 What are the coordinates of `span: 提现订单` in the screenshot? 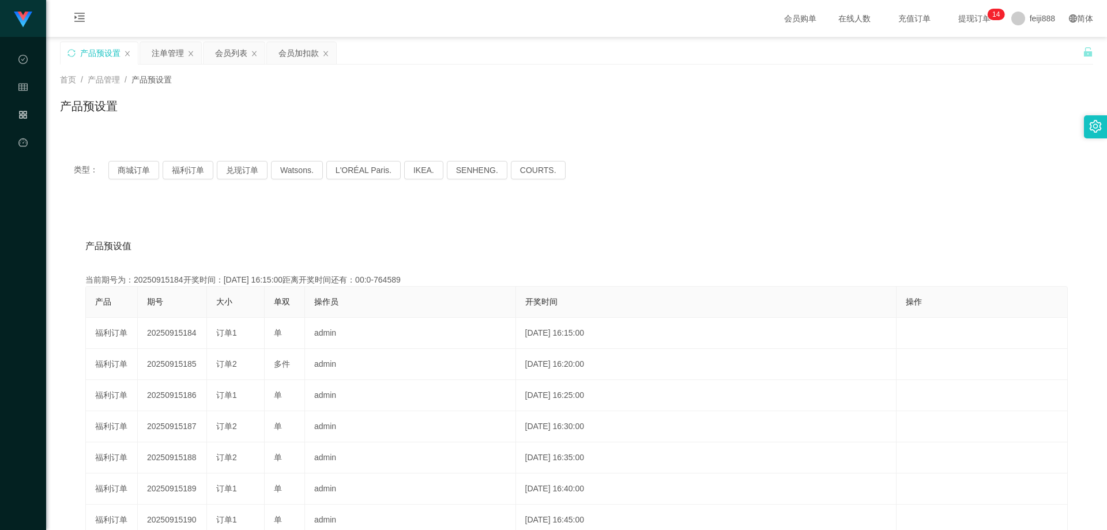 It's located at (974, 18).